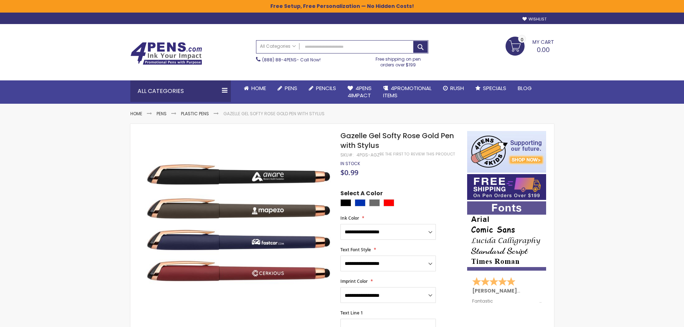 The height and width of the screenshot is (327, 684). Describe the element at coordinates (507, 187) in the screenshot. I see `img: Free shipping on orders over $199` at that location.